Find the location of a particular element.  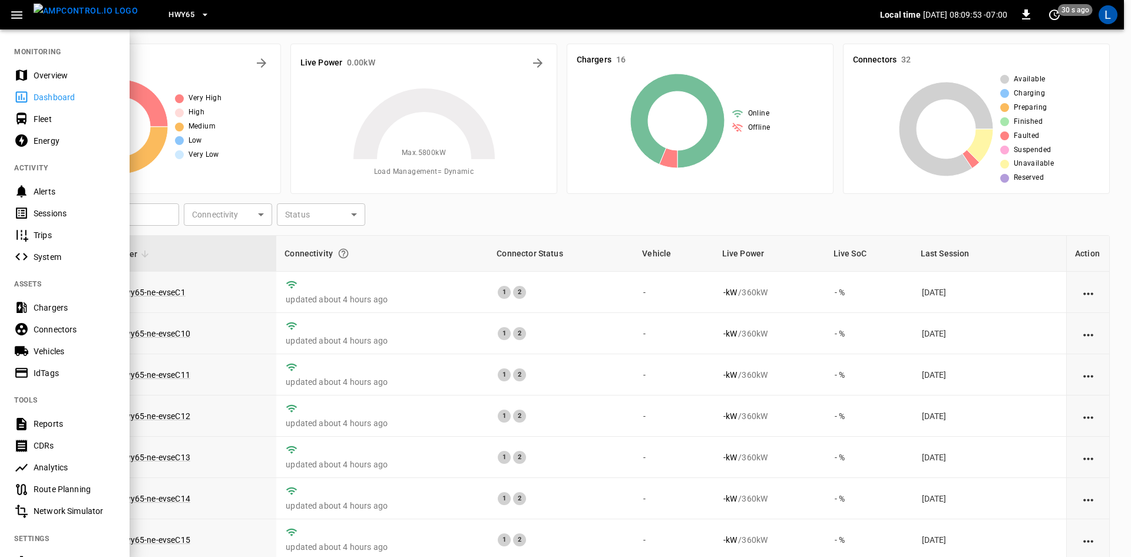

div: Analytics is located at coordinates (74, 467).